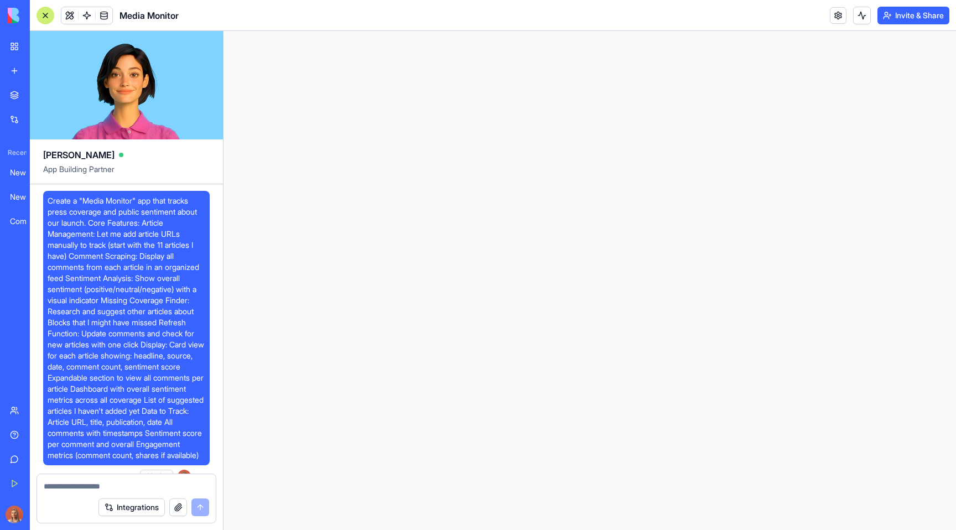 Image resolution: width=956 pixels, height=530 pixels. Describe the element at coordinates (149, 15) in the screenshot. I see `span: Media Monitor` at that location.